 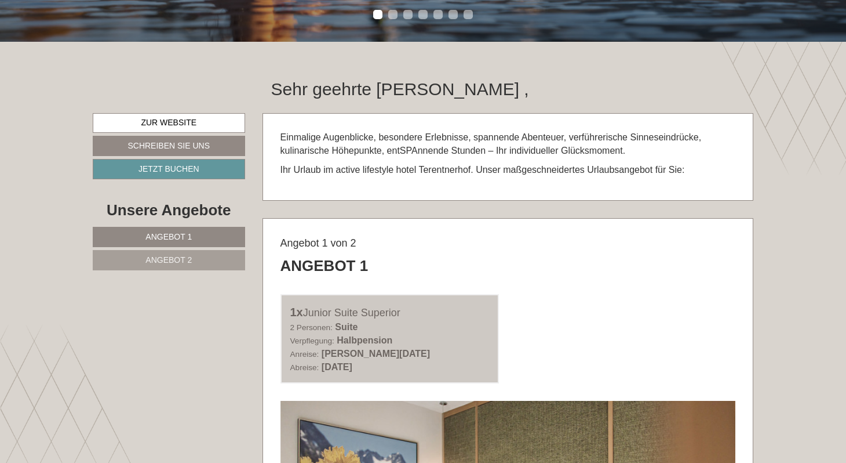 What do you see at coordinates (312, 340) in the screenshot?
I see `small: Verpflegung:` at bounding box center [312, 340].